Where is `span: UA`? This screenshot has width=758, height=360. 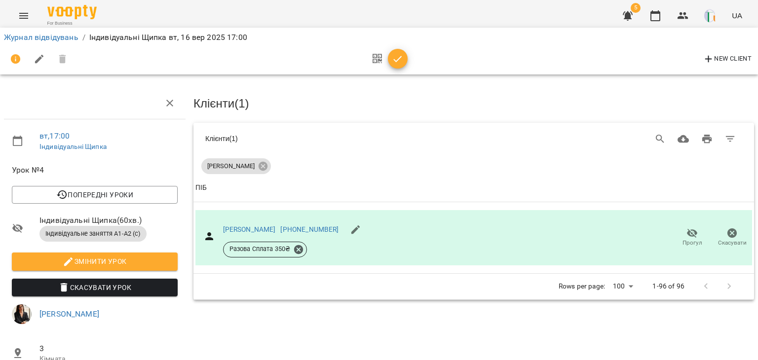 span: UA is located at coordinates (737, 15).